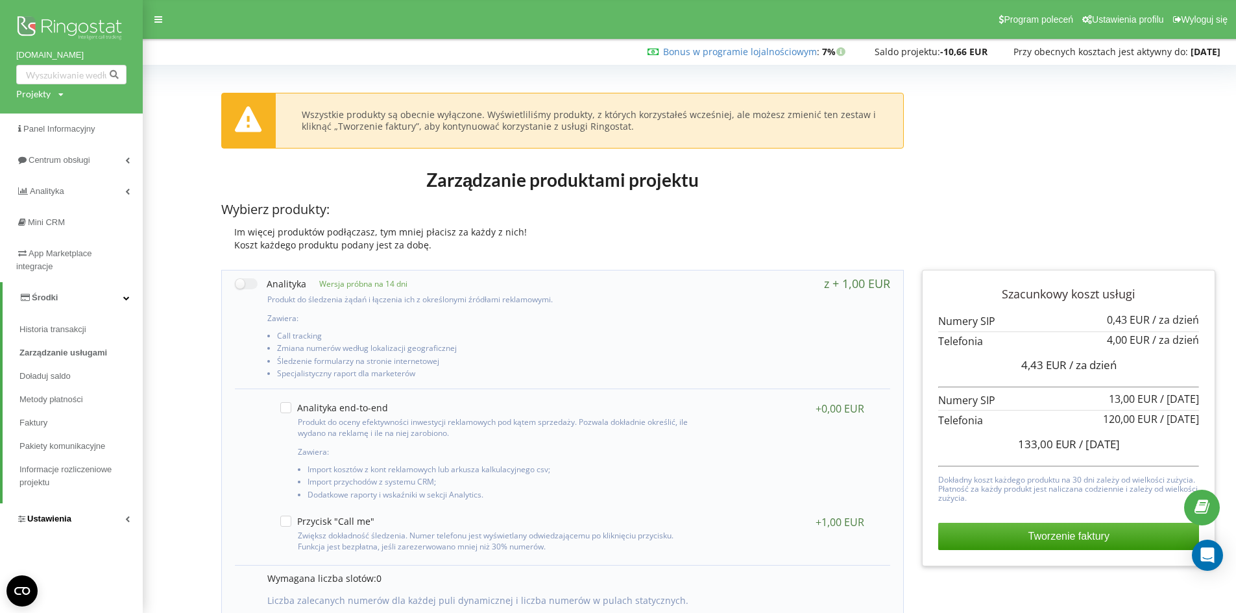  I want to click on span: Ustawienia profilu, so click(1128, 19).